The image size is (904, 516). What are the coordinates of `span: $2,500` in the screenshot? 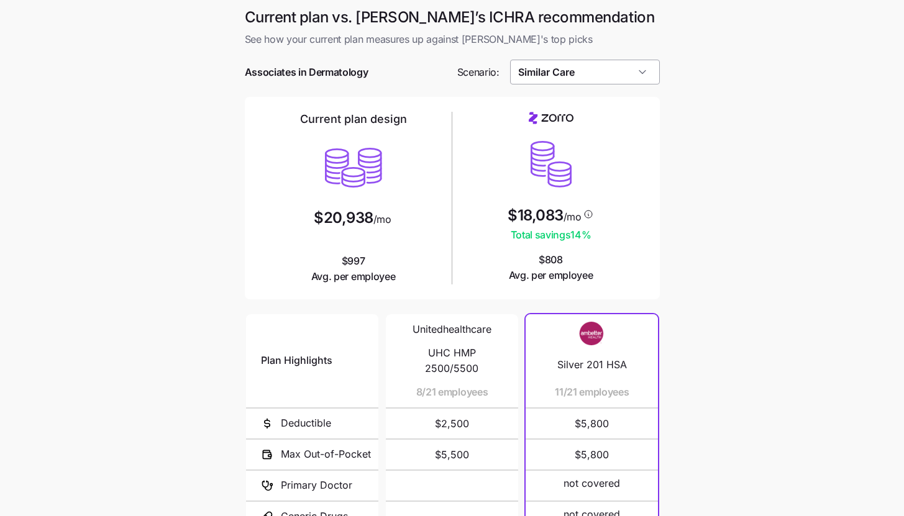 It's located at (451, 424).